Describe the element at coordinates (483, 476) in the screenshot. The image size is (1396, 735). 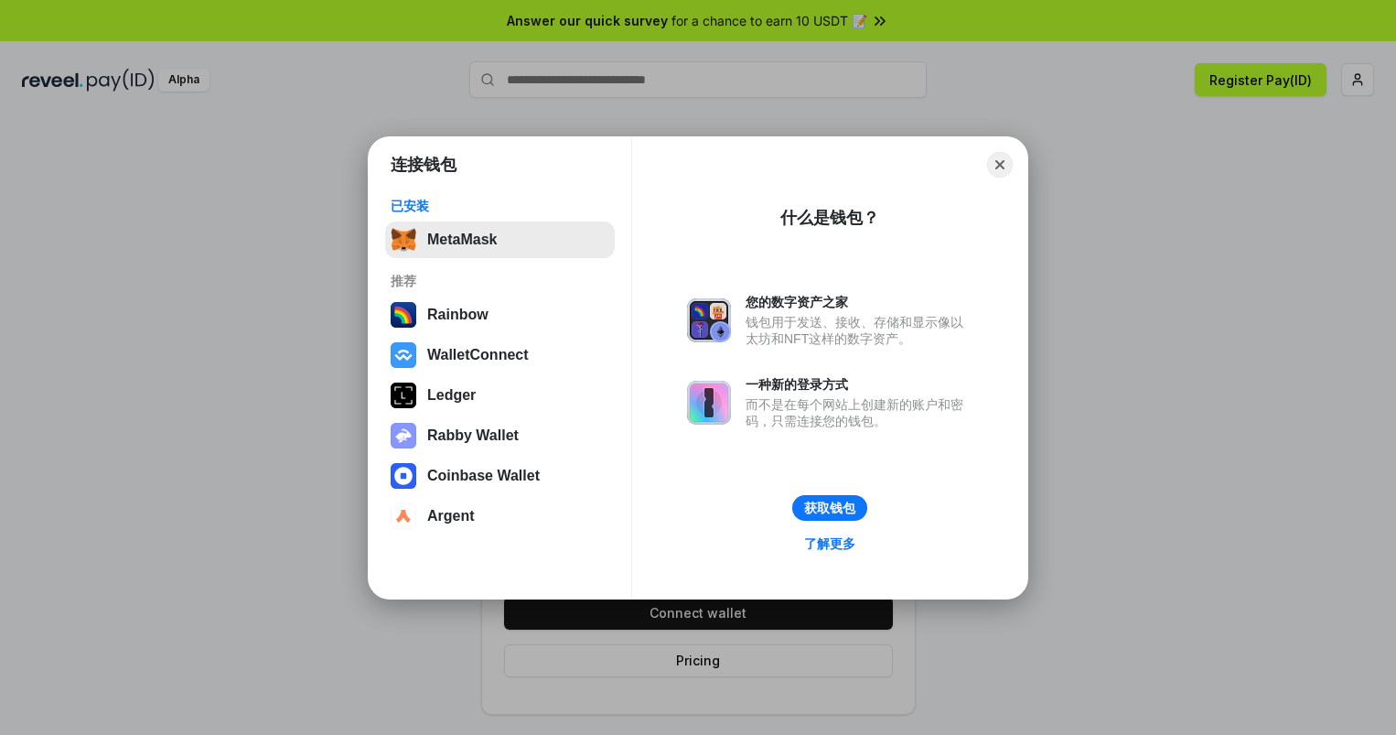
I see `div: Coinbase Wallet` at that location.